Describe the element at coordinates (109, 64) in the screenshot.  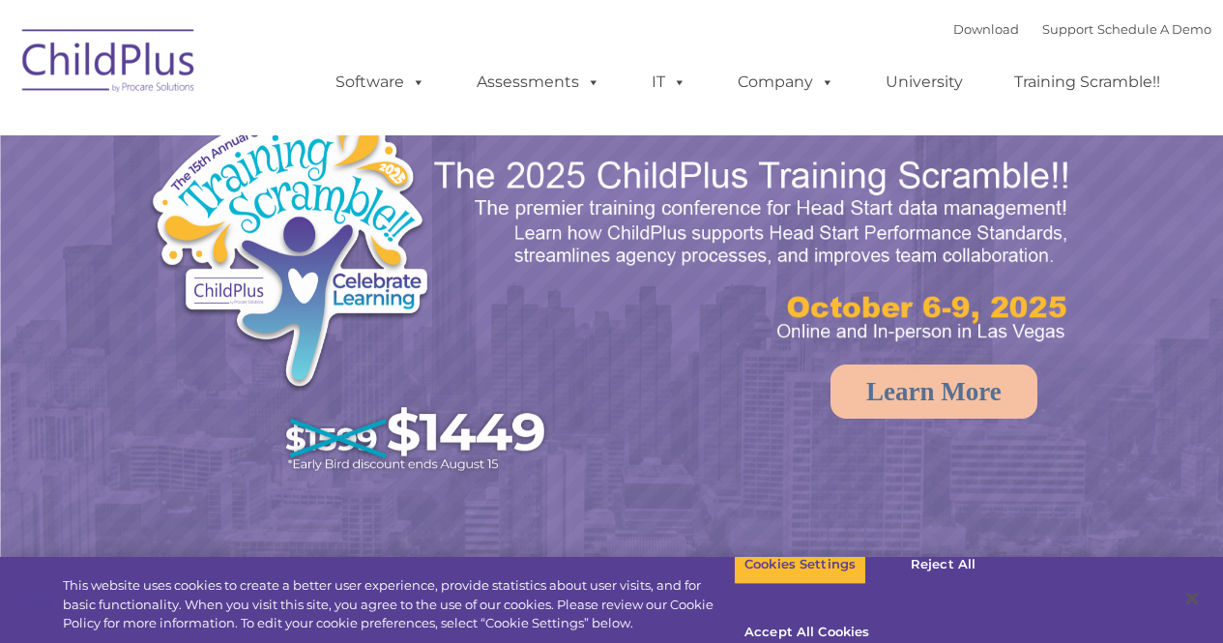
I see `img: ChildPlus by Procare Solutions` at that location.